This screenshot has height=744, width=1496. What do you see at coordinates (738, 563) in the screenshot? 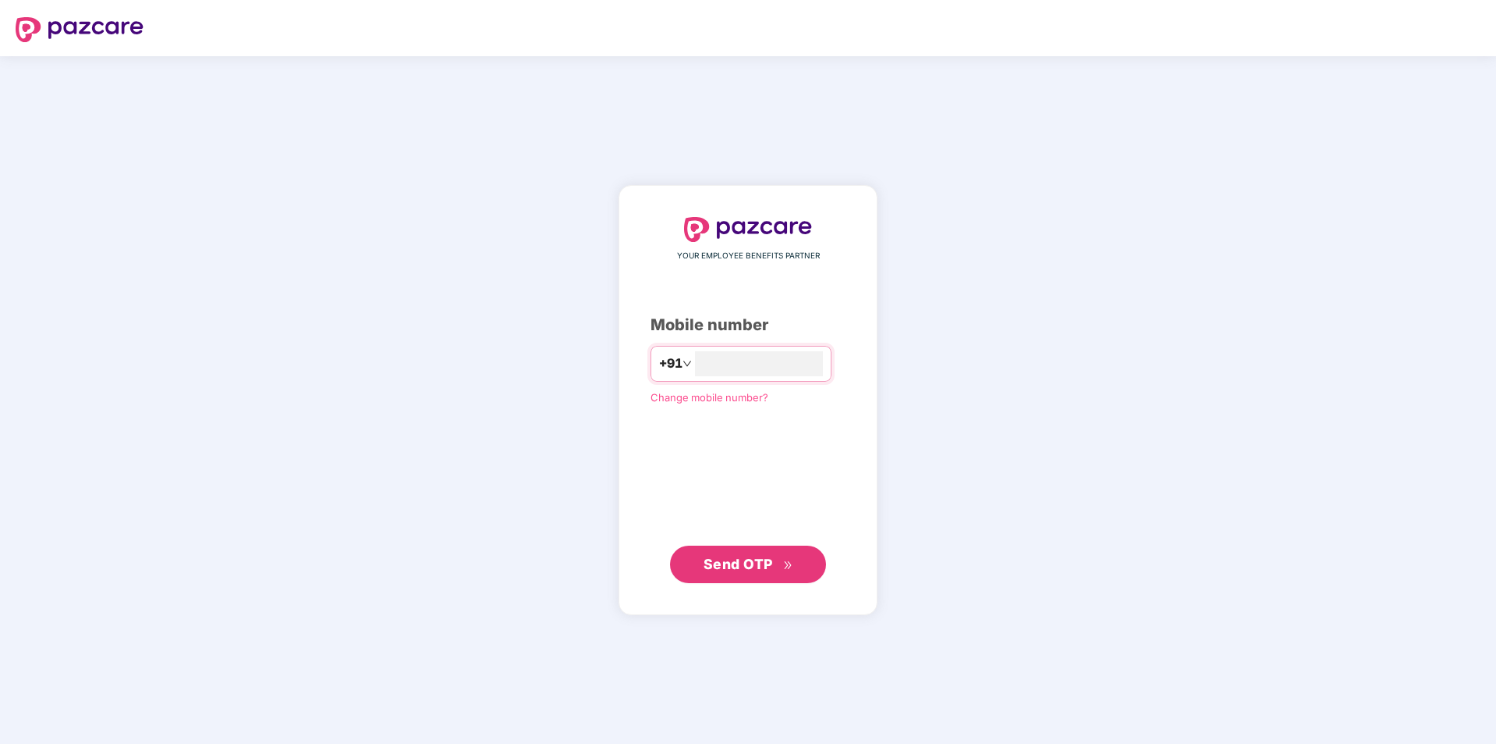
I see `span: Send OTP` at bounding box center [738, 563].